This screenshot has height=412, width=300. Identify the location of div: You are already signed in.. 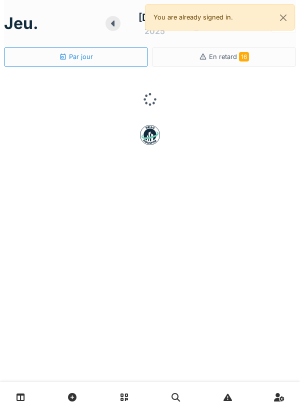
(220, 17).